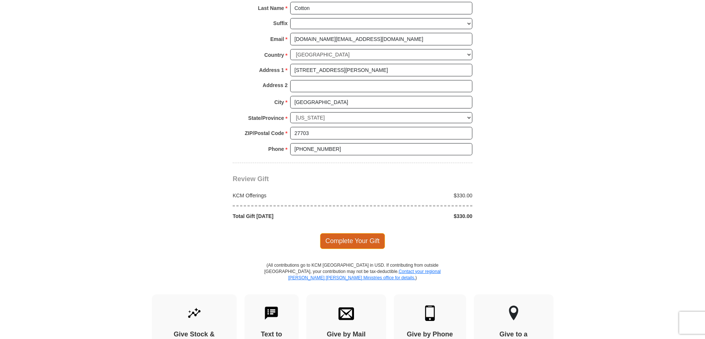 The width and height of the screenshot is (705, 339). I want to click on img: give-by-stock.svg, so click(194, 313).